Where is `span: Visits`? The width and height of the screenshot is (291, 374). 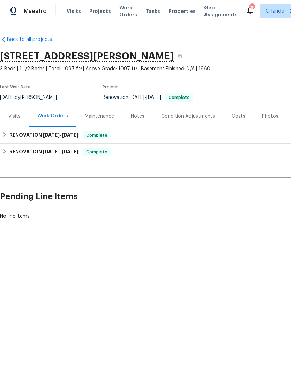
span: Visits is located at coordinates (74, 11).